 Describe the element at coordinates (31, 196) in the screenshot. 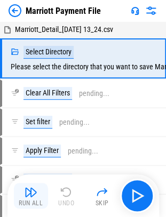

I see `button: Run All` at that location.